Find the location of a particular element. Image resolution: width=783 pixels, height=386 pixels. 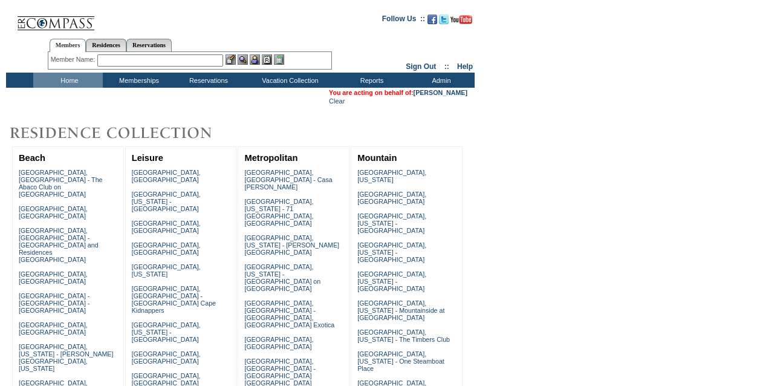

td: Reservations is located at coordinates (207, 80).